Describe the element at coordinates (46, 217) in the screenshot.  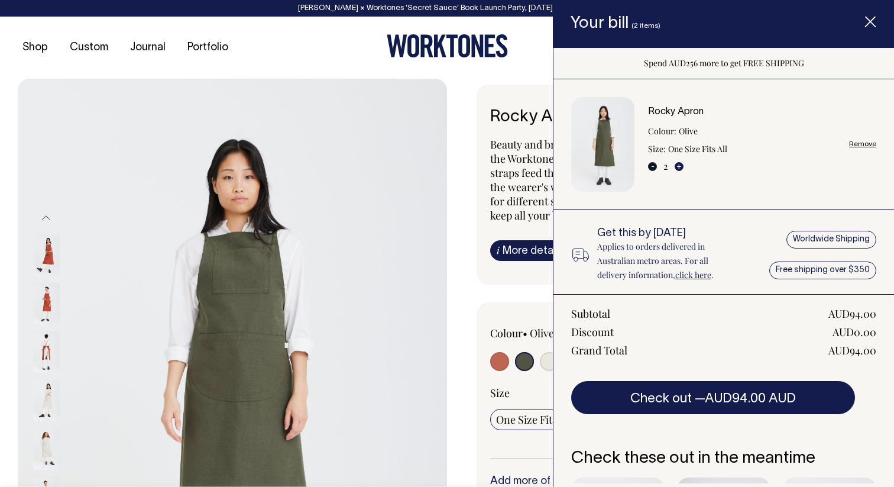
I see `button: Previous` at that location.